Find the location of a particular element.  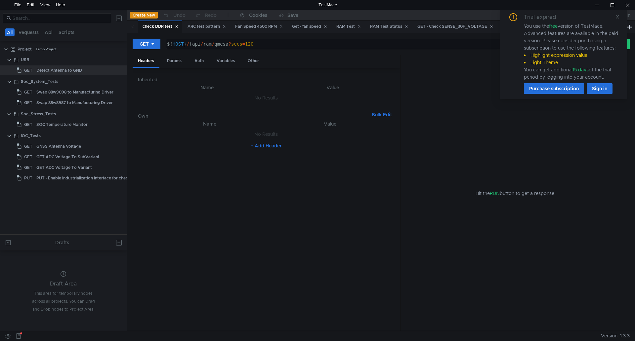

div: You can get additional of the trial period by logging into your account. is located at coordinates (572, 73).